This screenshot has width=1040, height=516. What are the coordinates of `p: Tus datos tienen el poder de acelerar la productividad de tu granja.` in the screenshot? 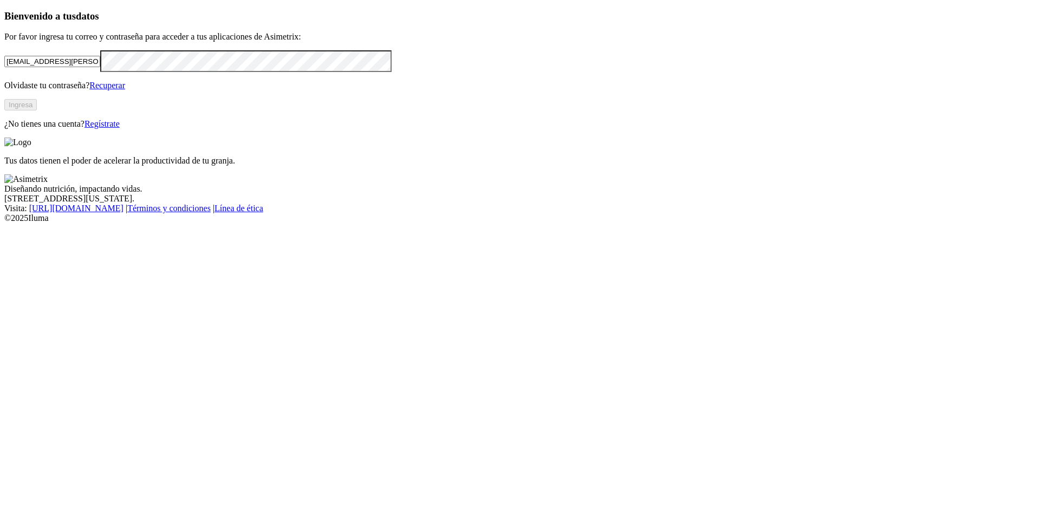 It's located at (520, 161).